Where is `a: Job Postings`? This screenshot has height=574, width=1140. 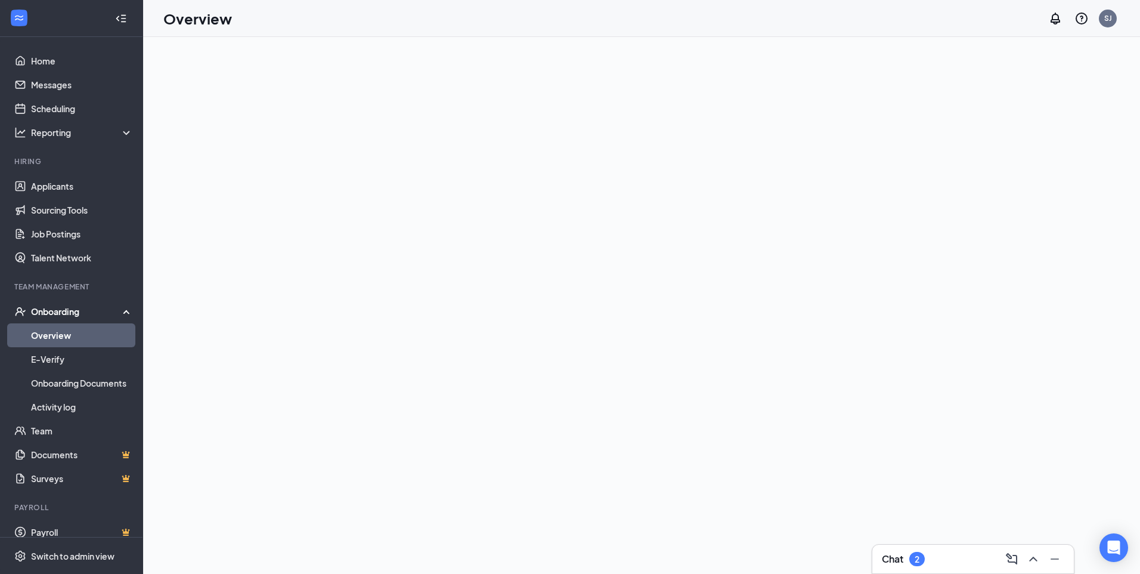
a: Job Postings is located at coordinates (82, 234).